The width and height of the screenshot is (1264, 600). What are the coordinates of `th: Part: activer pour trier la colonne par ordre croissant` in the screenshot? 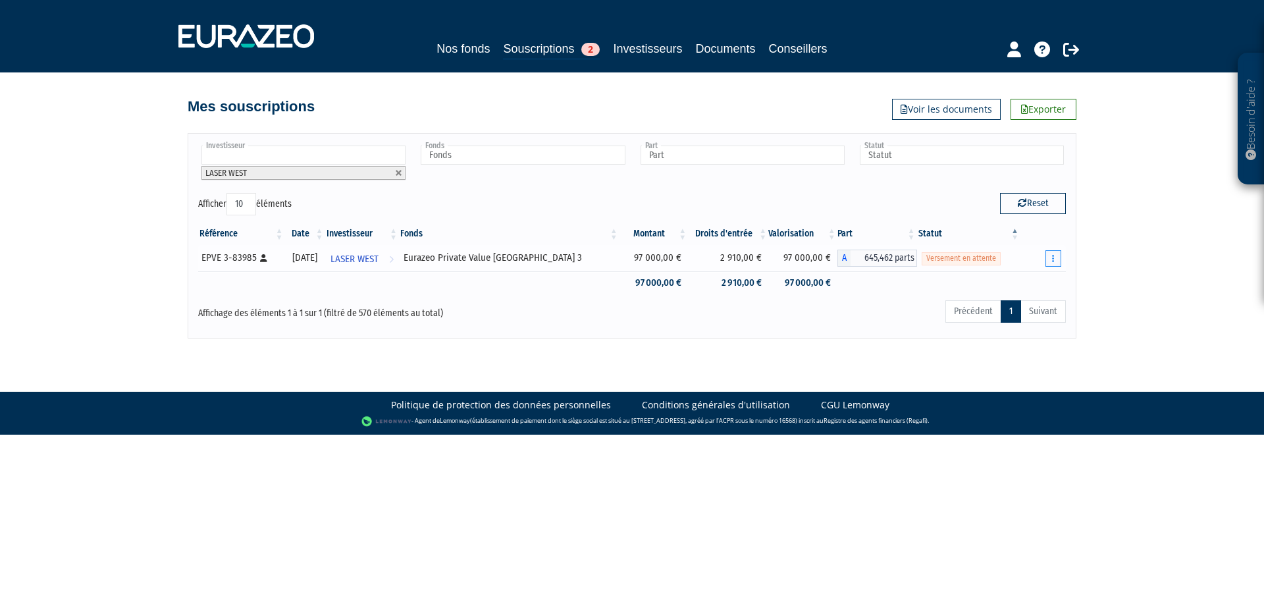 It's located at (877, 234).